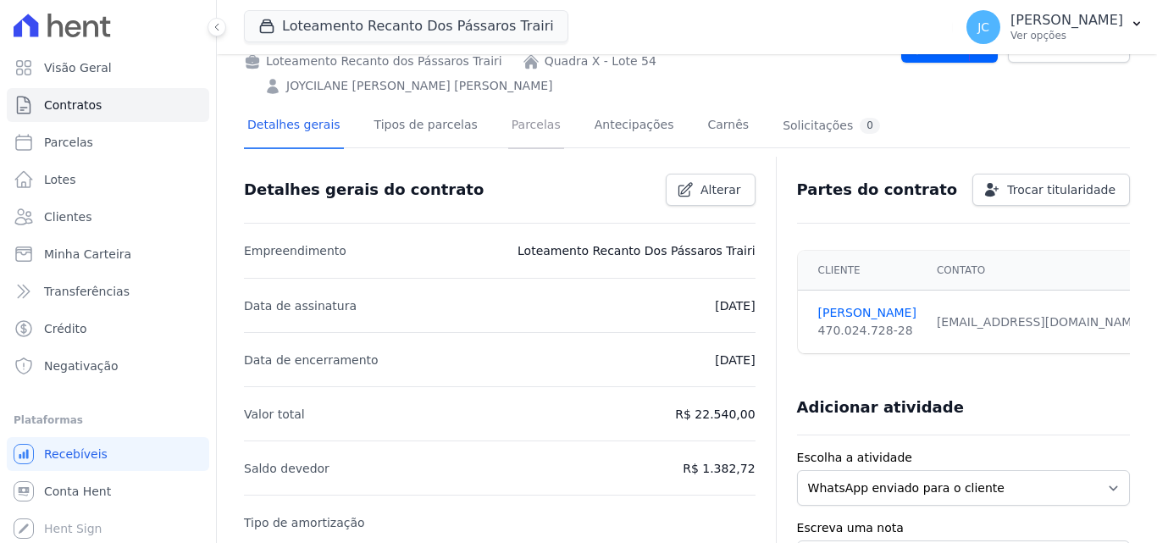  I want to click on span: Trocar titularidade, so click(1061, 190).